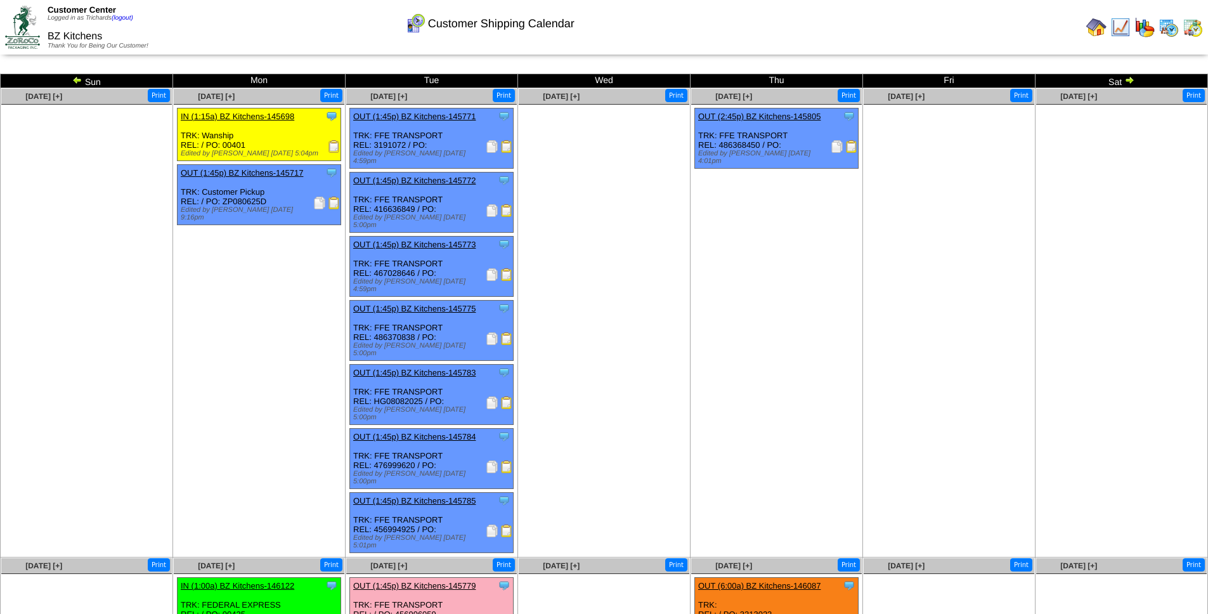 This screenshot has width=1208, height=614. Describe the element at coordinates (259, 195) in the screenshot. I see `div: TRK: Customer Pickup REL: / PO: ZP080625D` at that location.